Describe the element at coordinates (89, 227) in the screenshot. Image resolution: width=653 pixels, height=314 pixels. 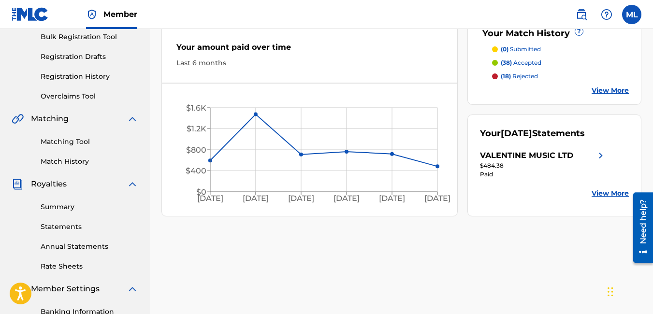
I see `a: Statements` at that location.